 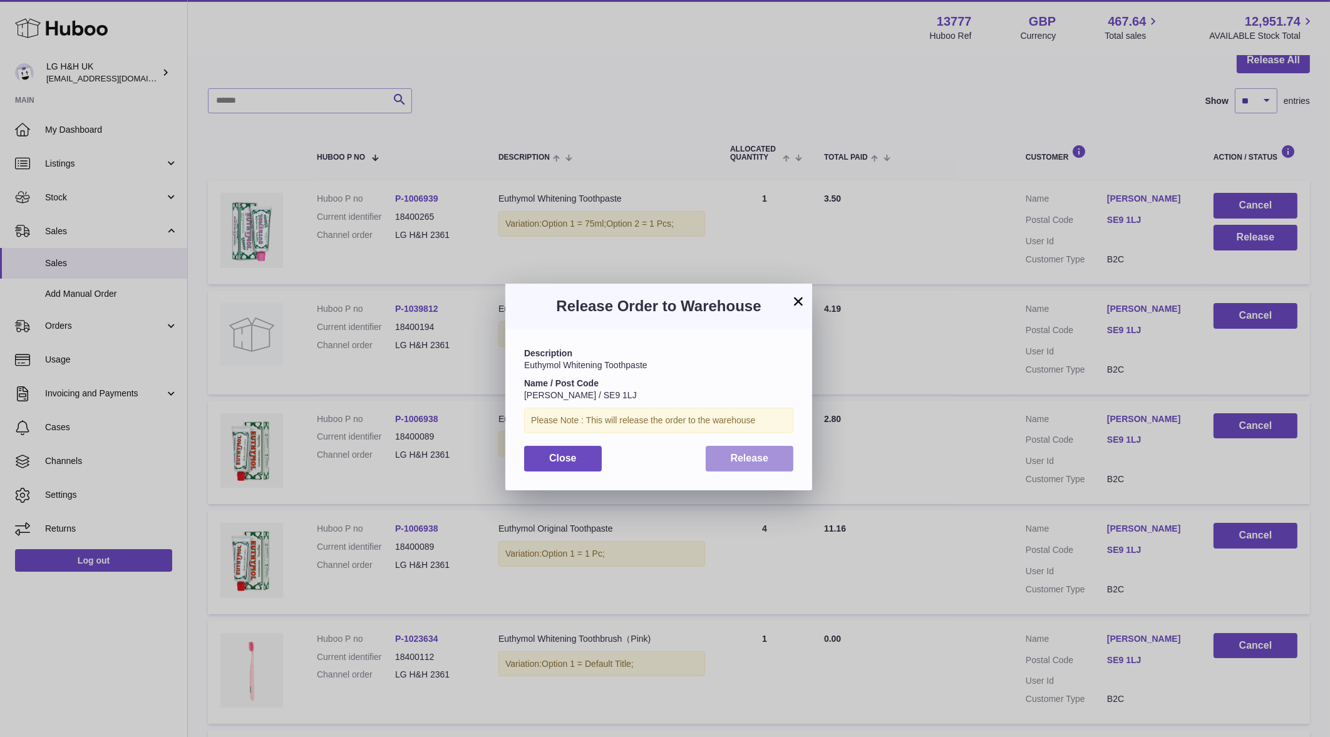 I want to click on h3: Release Order to Warehouse, so click(x=659, y=306).